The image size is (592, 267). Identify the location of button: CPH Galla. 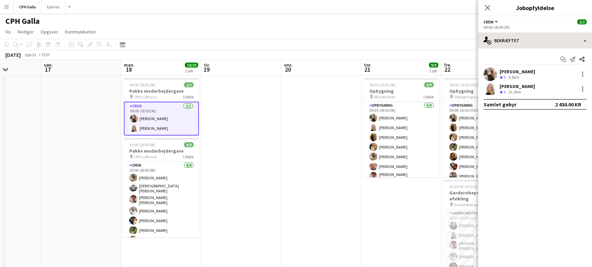
(27, 7).